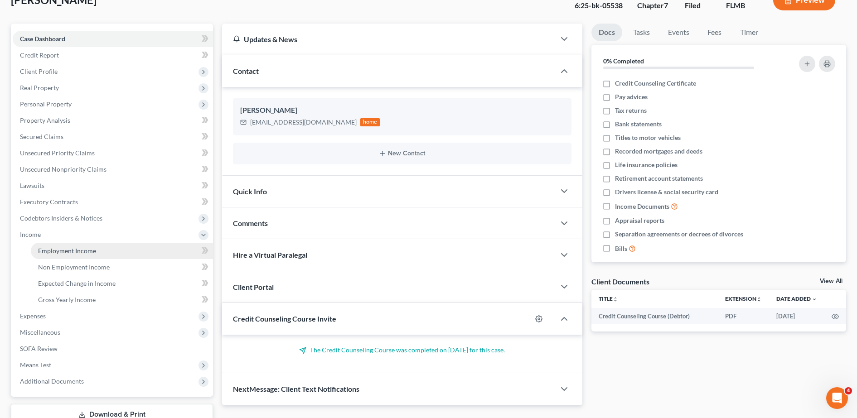  I want to click on a: Timer, so click(749, 32).